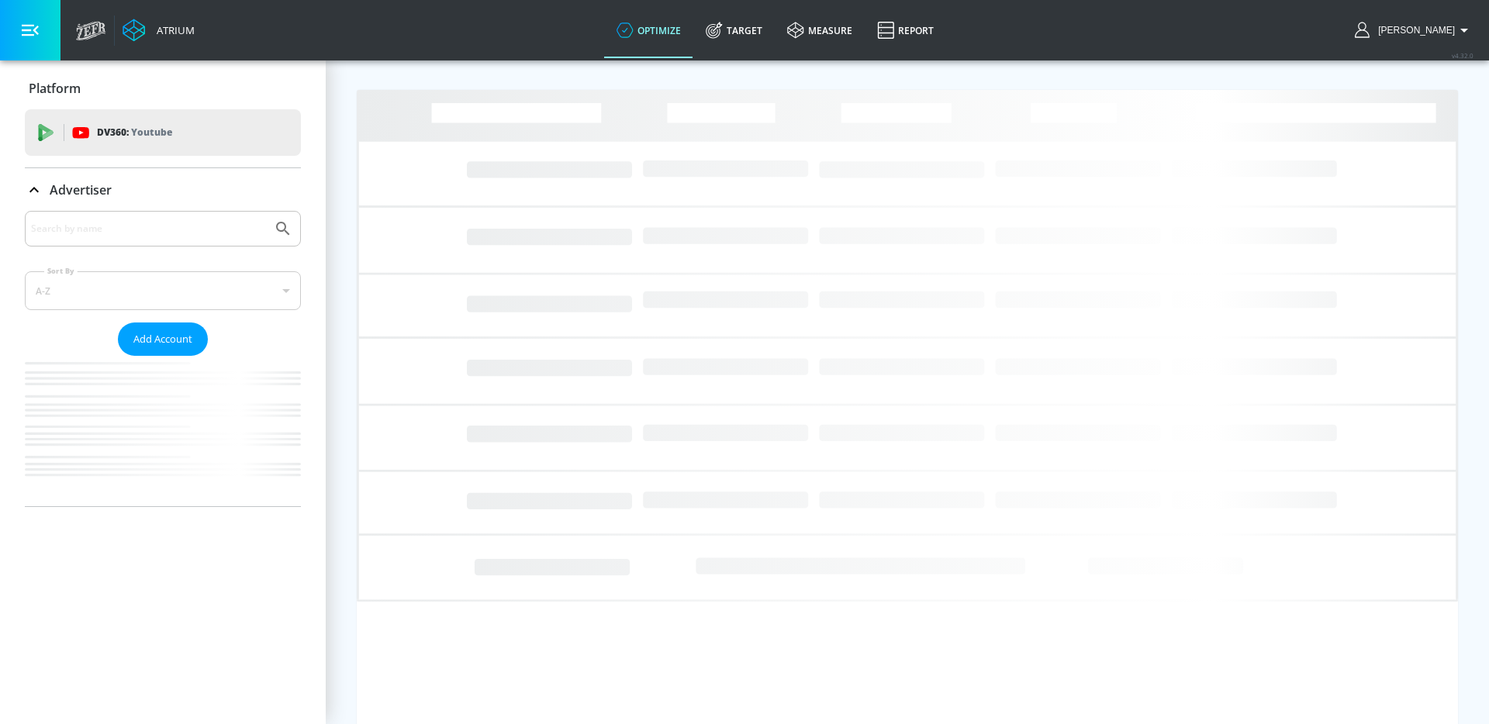 The image size is (1489, 724). Describe the element at coordinates (163, 339) in the screenshot. I see `span: Add Account` at that location.